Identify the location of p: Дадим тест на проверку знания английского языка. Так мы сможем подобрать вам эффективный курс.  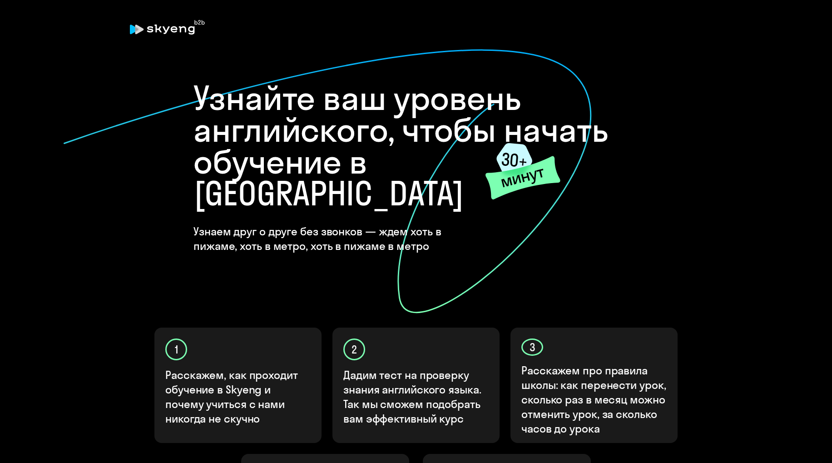
(416, 396).